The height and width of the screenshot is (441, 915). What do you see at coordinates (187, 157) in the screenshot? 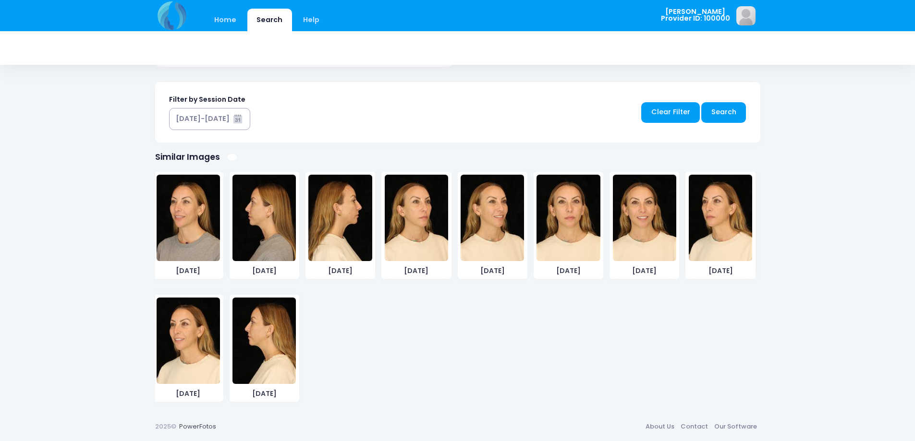
I see `h1: Similar Images` at bounding box center [187, 157].